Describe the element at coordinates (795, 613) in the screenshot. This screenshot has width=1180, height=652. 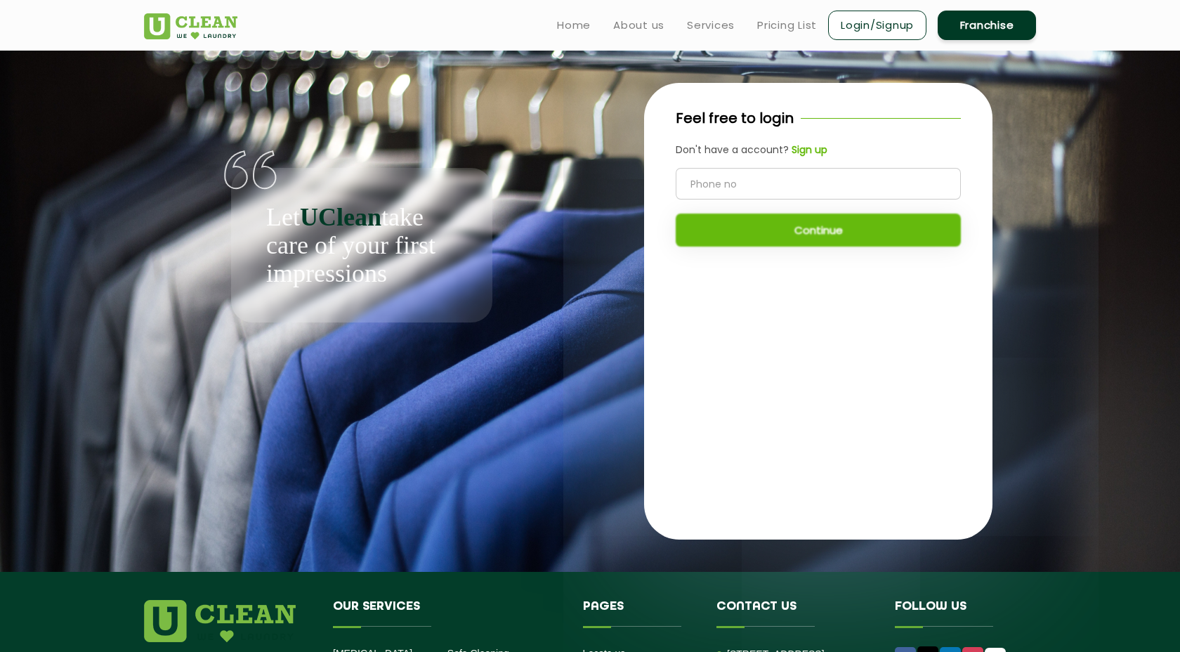
I see `h4: Contact us` at that location.